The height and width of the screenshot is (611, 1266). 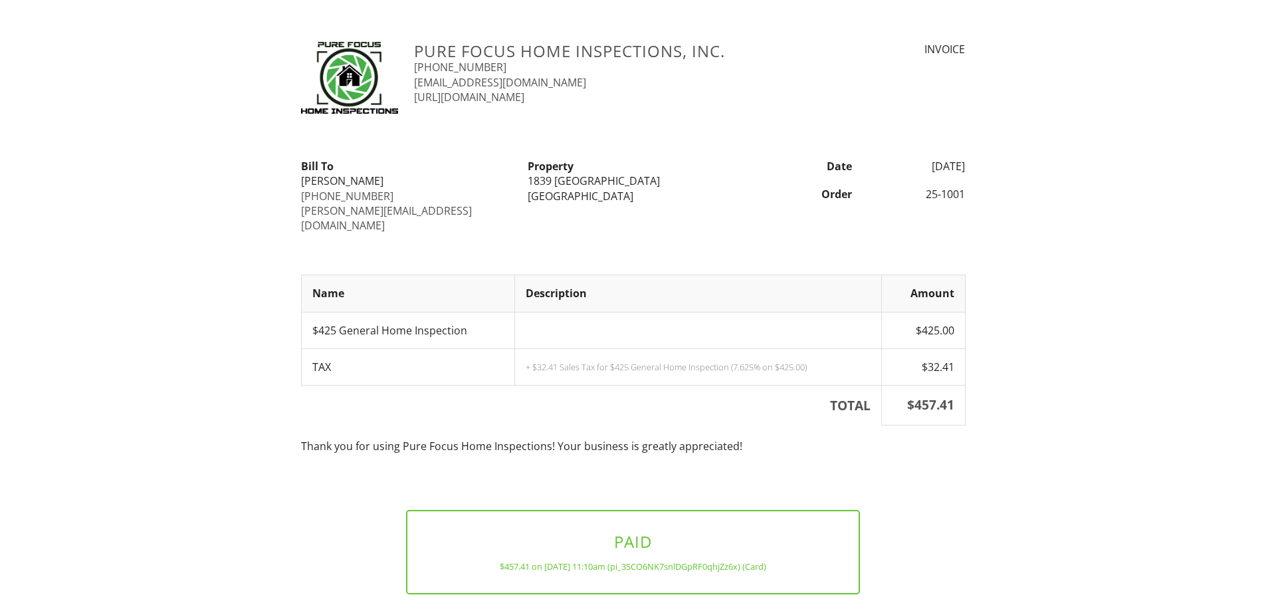 What do you see at coordinates (591, 405) in the screenshot?
I see `th: TOTAL` at bounding box center [591, 405].